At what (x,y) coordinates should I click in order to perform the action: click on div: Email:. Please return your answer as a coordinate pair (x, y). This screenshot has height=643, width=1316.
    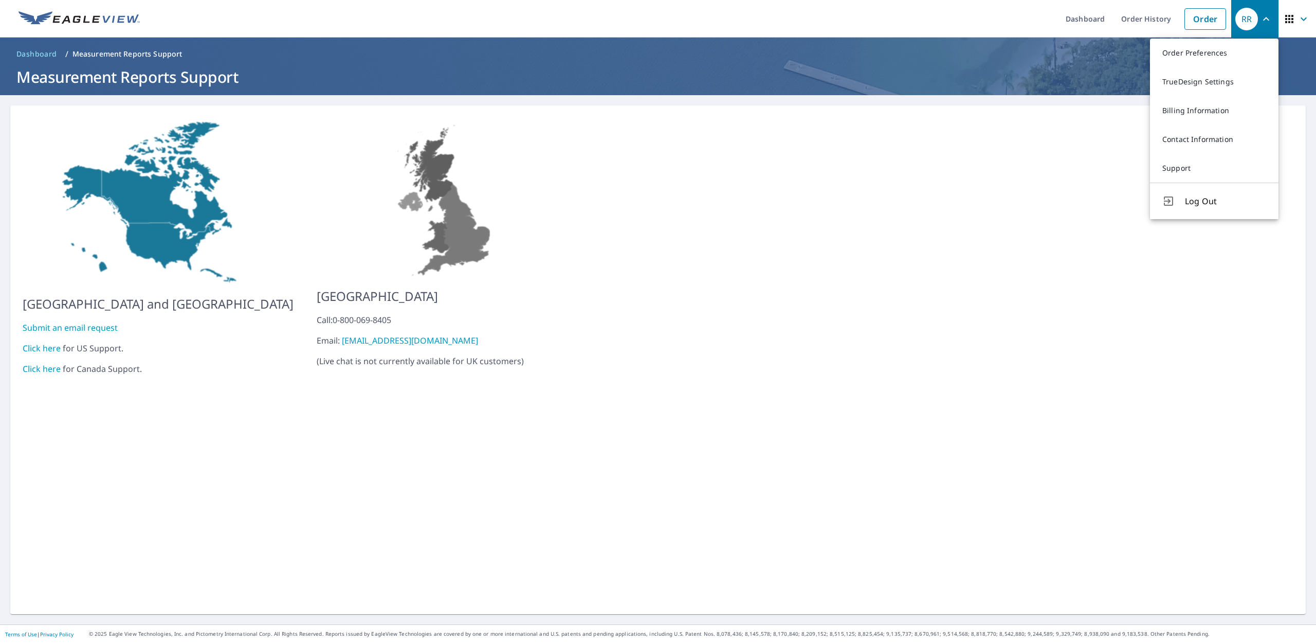
    Looking at the image, I should click on (446, 340).